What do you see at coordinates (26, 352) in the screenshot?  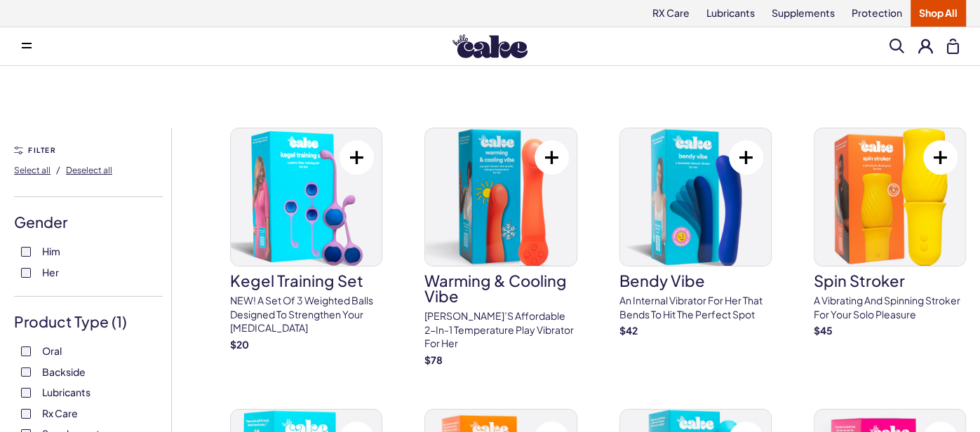 I see `input: Oral` at bounding box center [26, 352].